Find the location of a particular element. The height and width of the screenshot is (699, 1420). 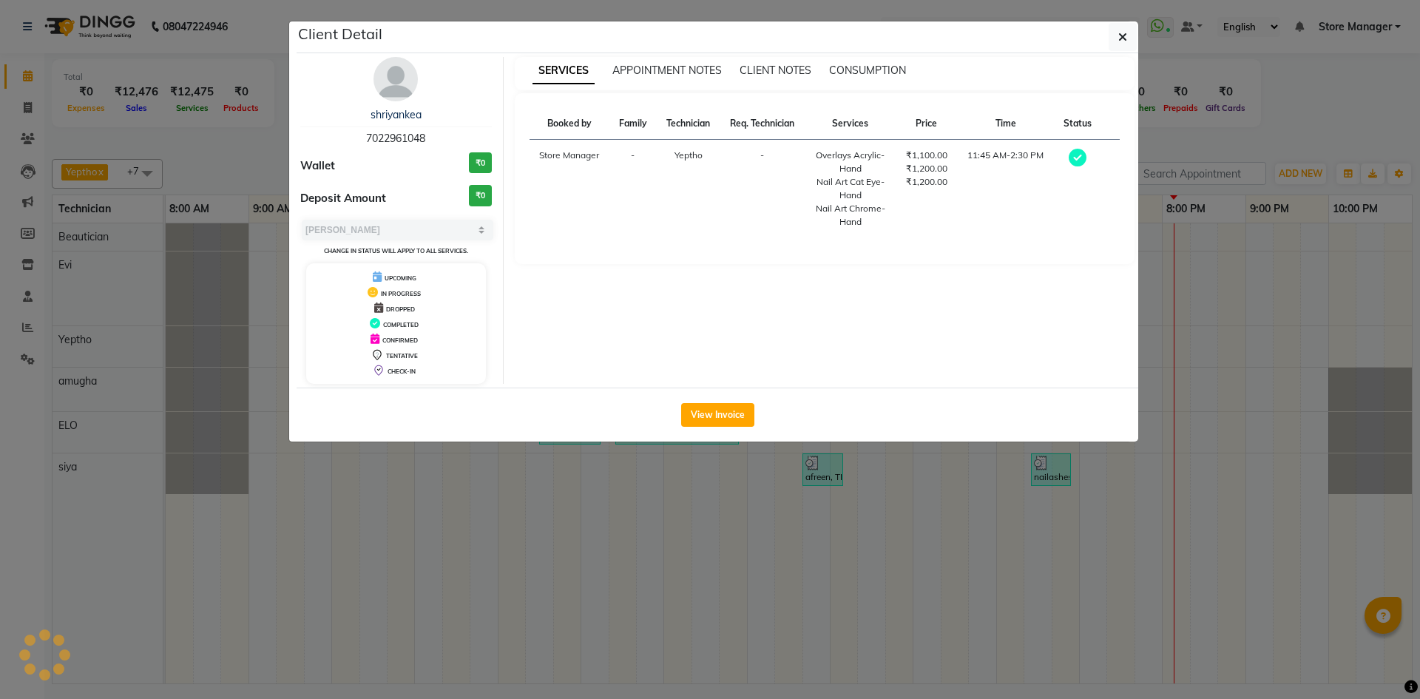

th: Booked by is located at coordinates (569, 123).